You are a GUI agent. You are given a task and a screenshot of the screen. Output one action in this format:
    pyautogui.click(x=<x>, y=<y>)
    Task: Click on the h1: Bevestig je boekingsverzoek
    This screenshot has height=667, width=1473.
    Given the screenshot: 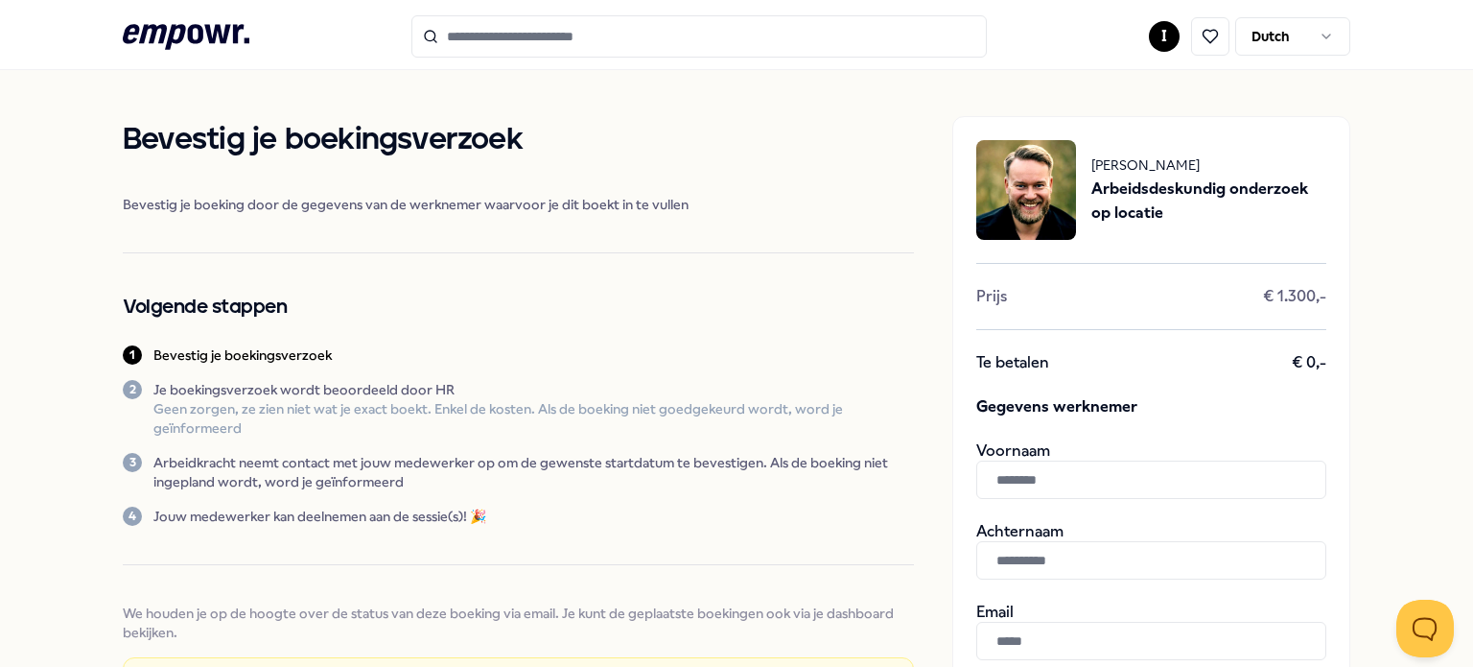 What is the action you would take?
    pyautogui.click(x=518, y=140)
    